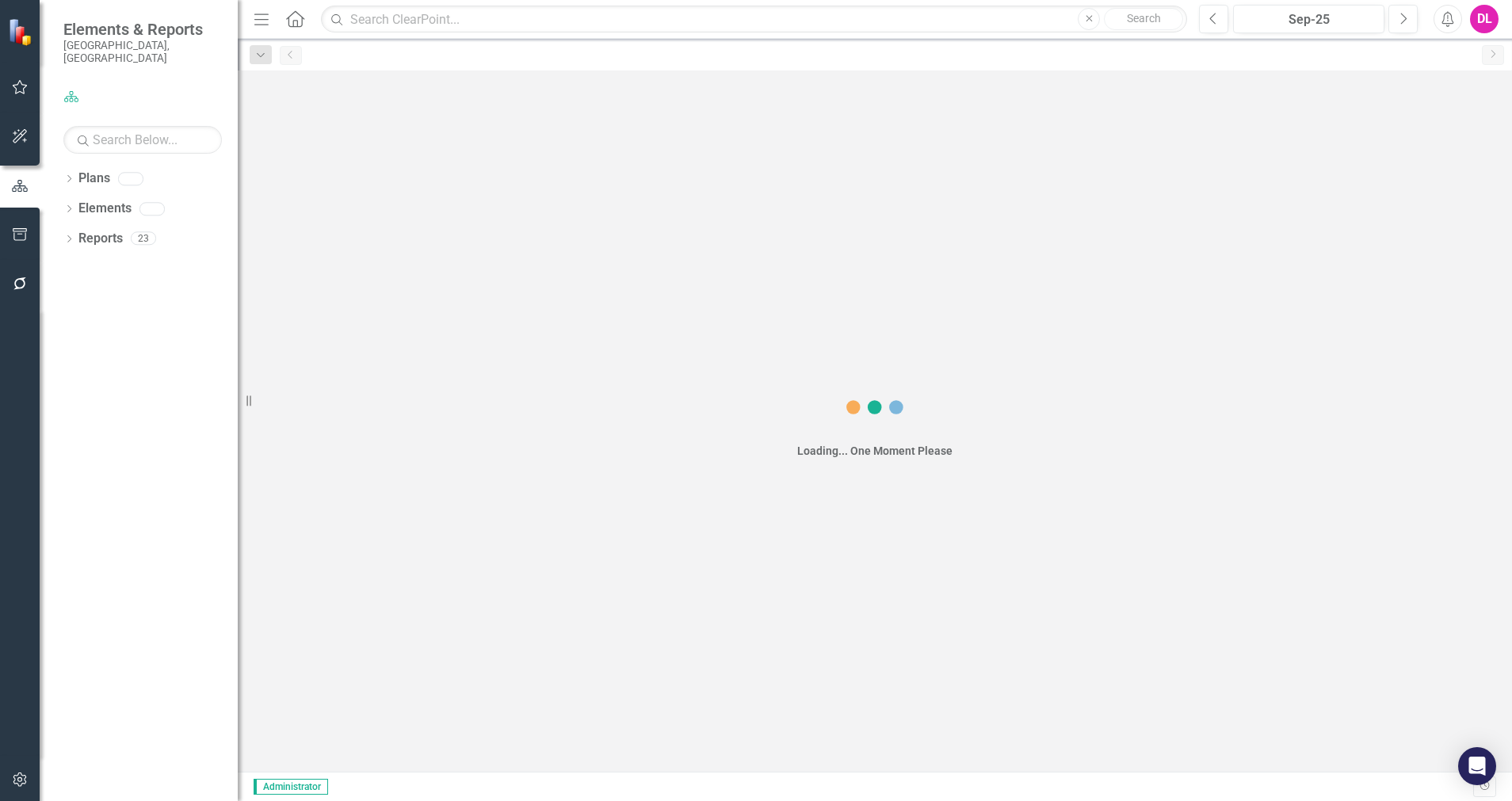  Describe the element at coordinates (104, 209) in the screenshot. I see `a: Elements` at that location.